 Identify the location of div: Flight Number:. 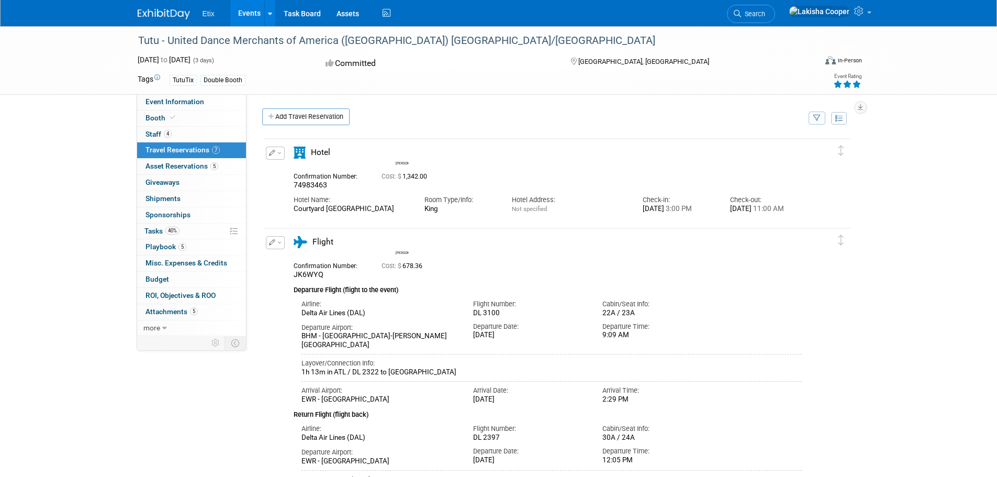
(529, 304).